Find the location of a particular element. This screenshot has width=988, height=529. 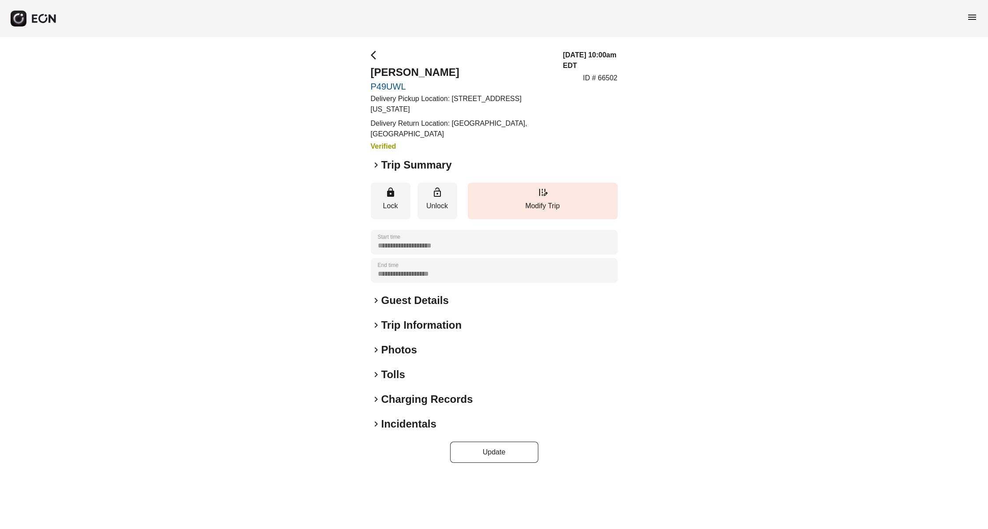

button: Update is located at coordinates (494, 452).